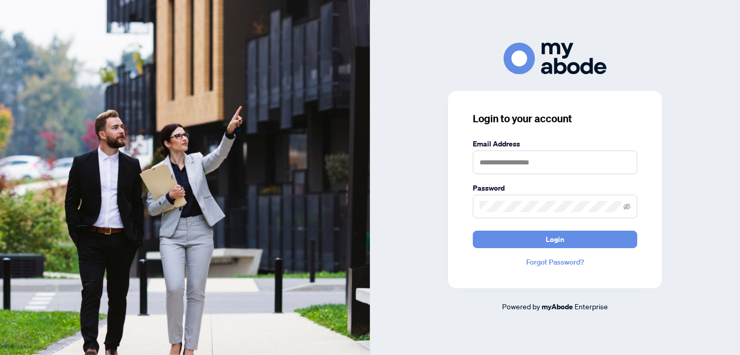  What do you see at coordinates (557, 307) in the screenshot?
I see `a: myAbode` at bounding box center [557, 307].